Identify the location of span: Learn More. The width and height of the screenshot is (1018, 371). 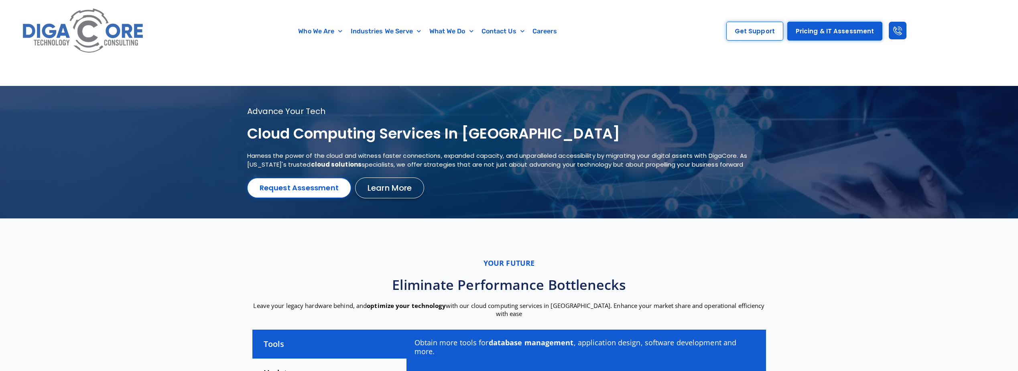
(389, 188).